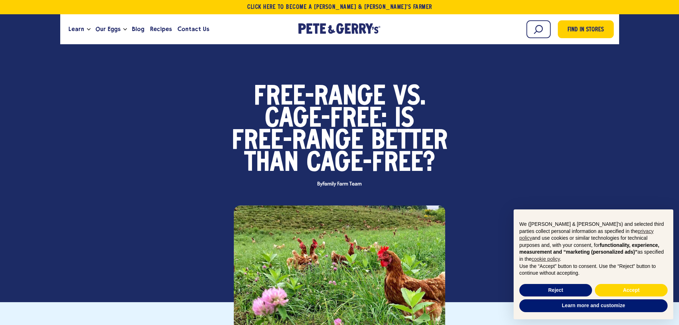 This screenshot has height=325, width=679. I want to click on a: Contact Us, so click(193, 29).